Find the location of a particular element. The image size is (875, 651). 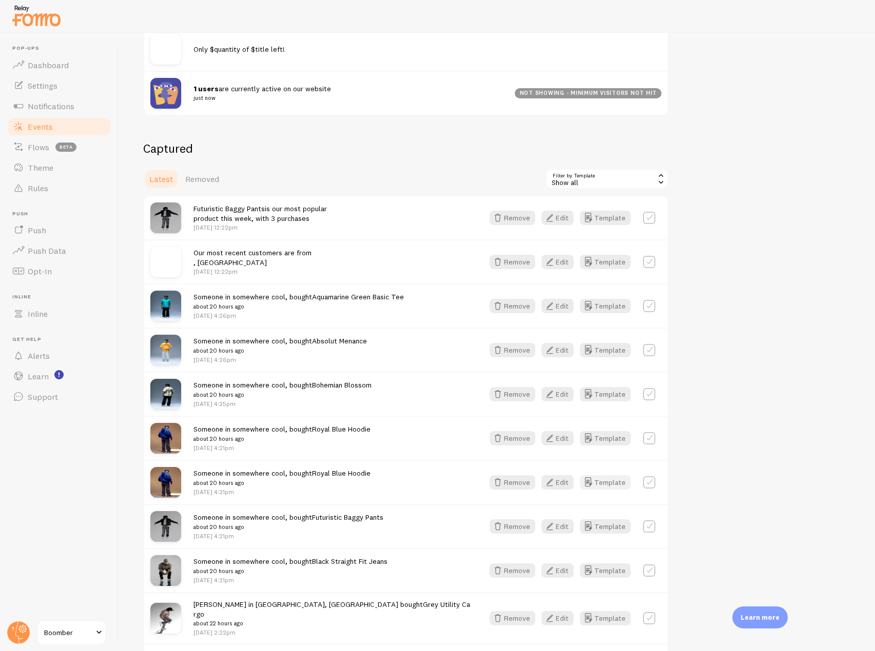

span: Notifications is located at coordinates (51, 106).